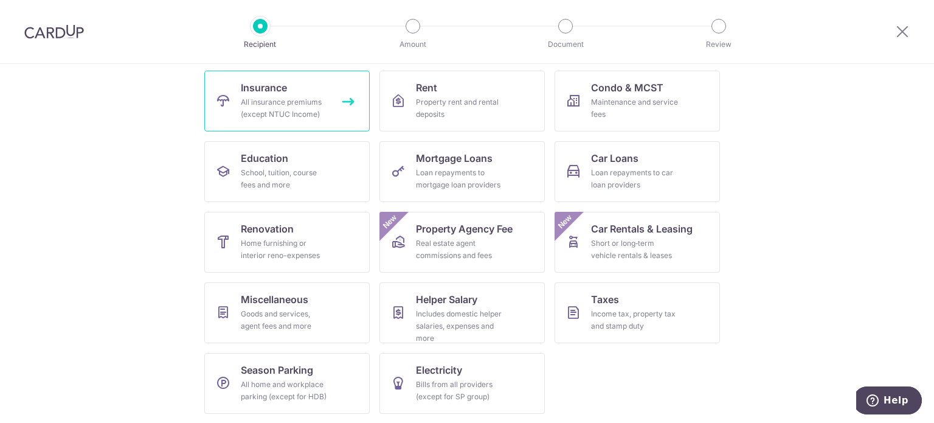 The image size is (934, 423). Describe the element at coordinates (285, 108) in the screenshot. I see `div: All insurance premiums (except NTUC Income)` at that location.